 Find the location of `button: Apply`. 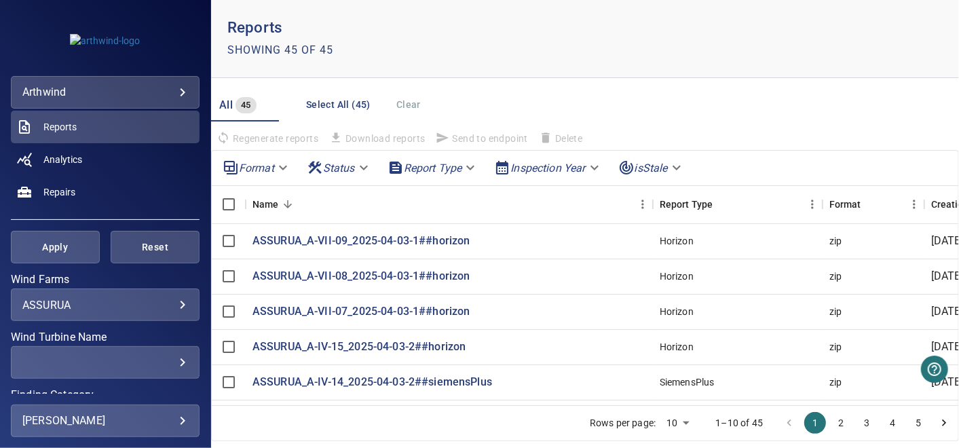

button: Apply is located at coordinates (55, 247).